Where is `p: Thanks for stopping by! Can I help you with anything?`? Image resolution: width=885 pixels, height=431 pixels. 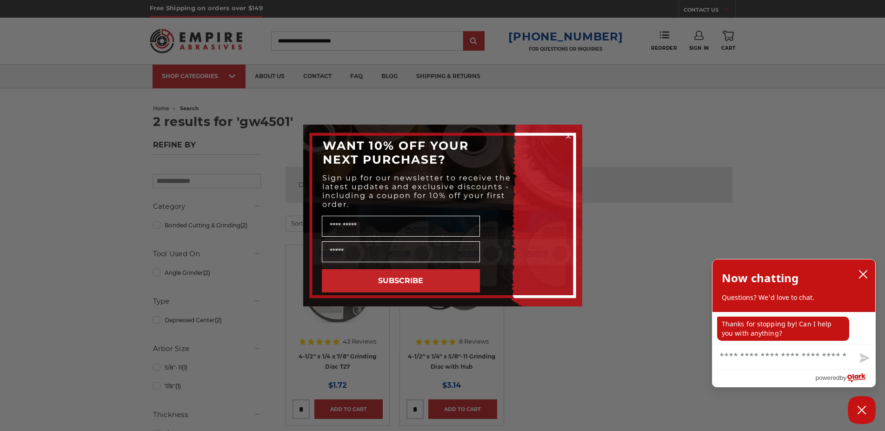 p: Thanks for stopping by! Can I help you with anything? is located at coordinates (783, 329).